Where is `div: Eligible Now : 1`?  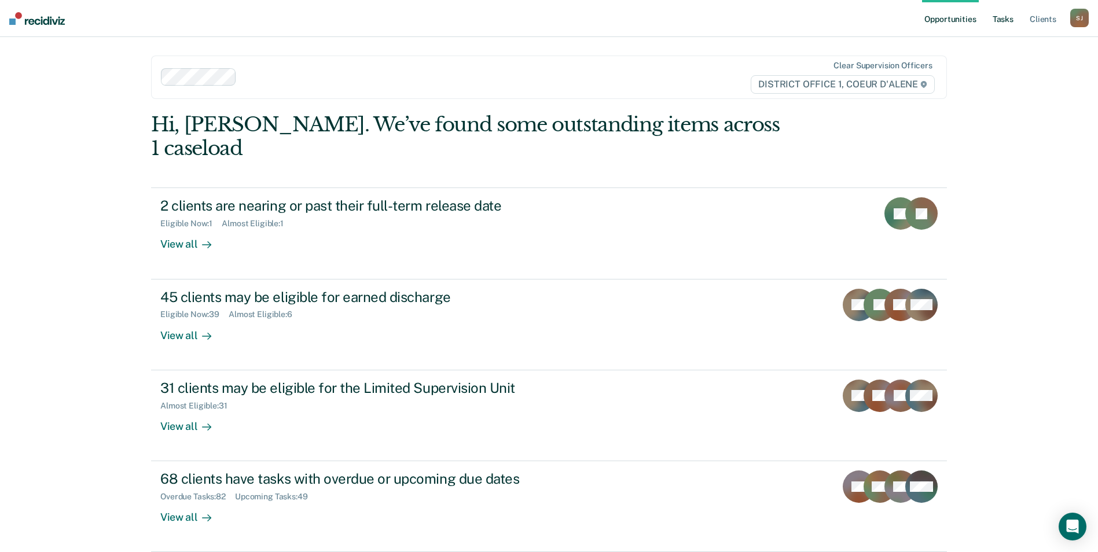
div: Eligible Now : 1 is located at coordinates (191, 223).